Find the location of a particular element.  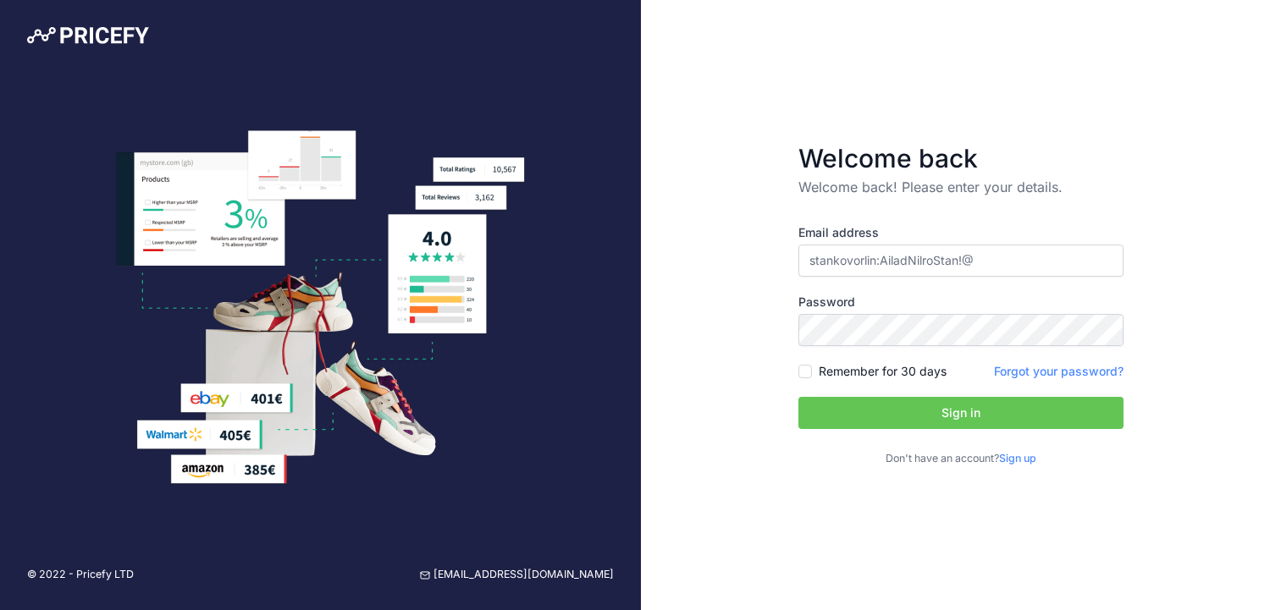

a: Sign up is located at coordinates (1017, 458).